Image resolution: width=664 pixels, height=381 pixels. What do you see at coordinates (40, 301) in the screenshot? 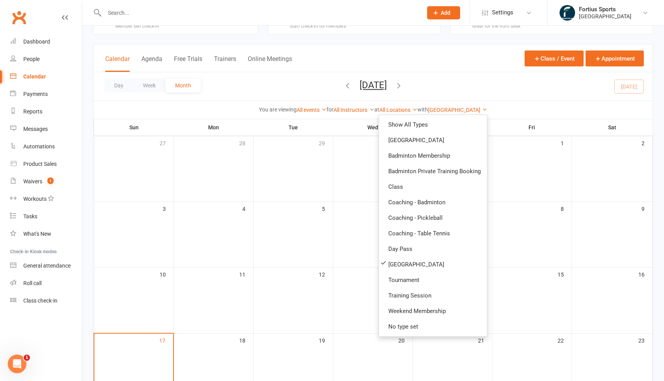
I see `div: Class check-in` at bounding box center [40, 301].